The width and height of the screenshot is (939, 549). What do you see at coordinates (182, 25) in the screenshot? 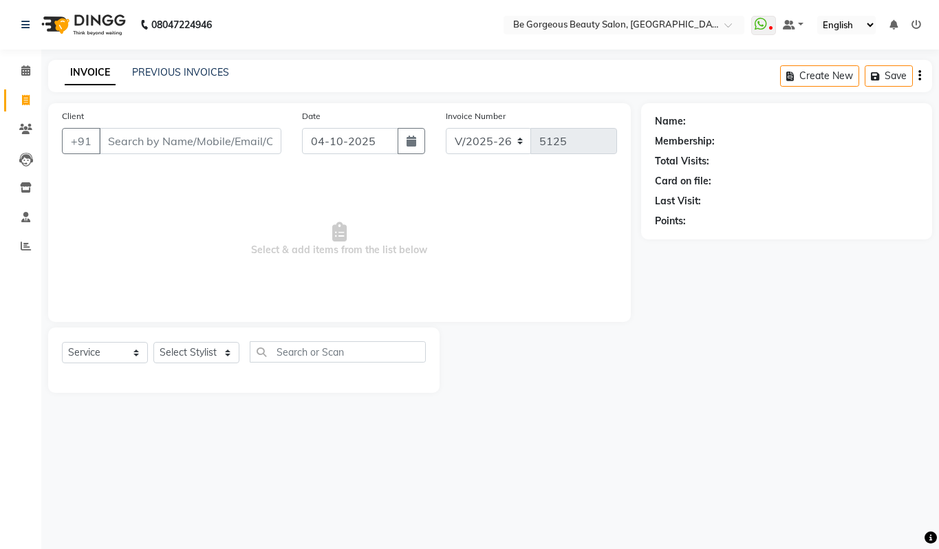
I see `b: 08047224946` at bounding box center [182, 25].